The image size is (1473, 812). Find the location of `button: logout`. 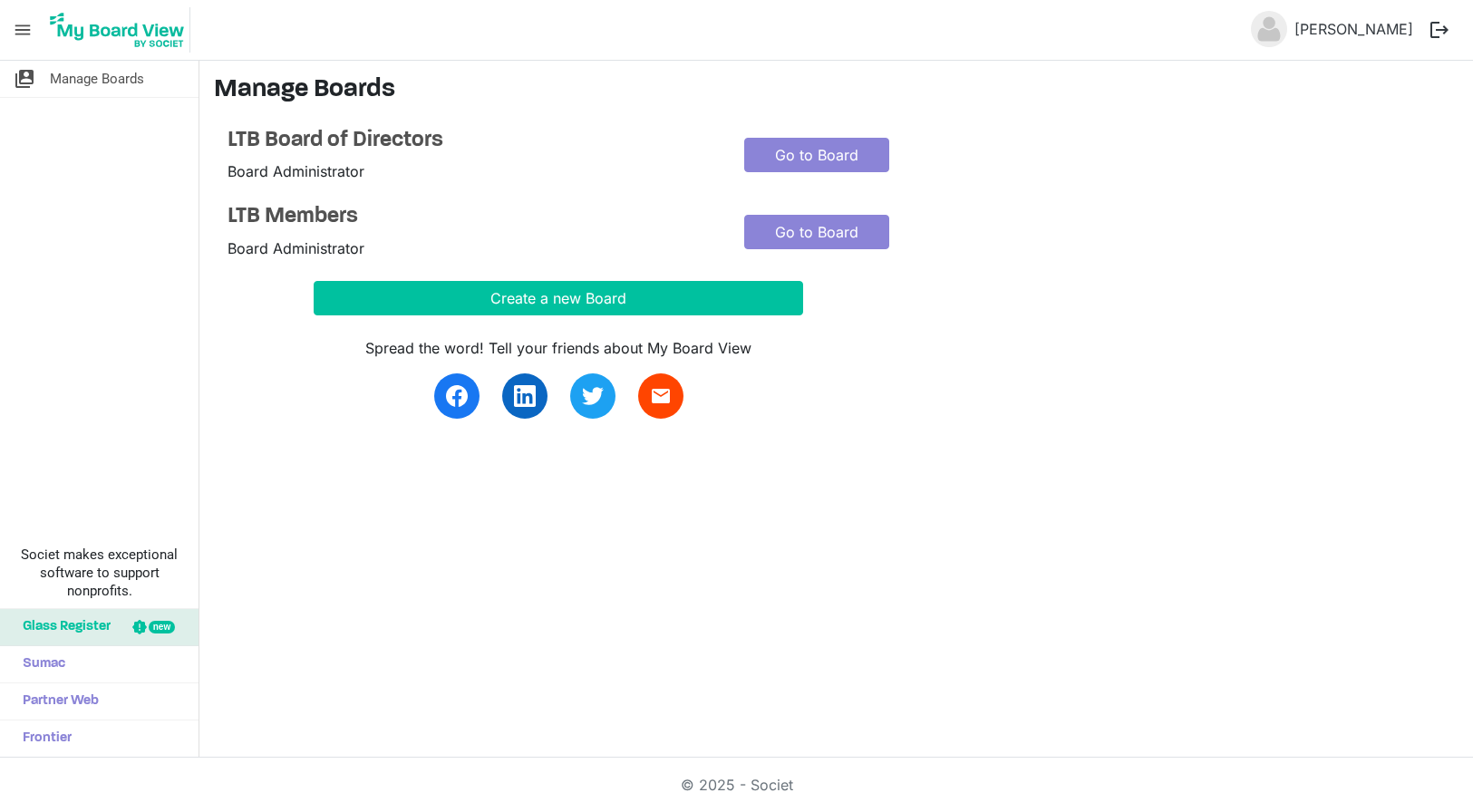

button: logout is located at coordinates (1439, 30).